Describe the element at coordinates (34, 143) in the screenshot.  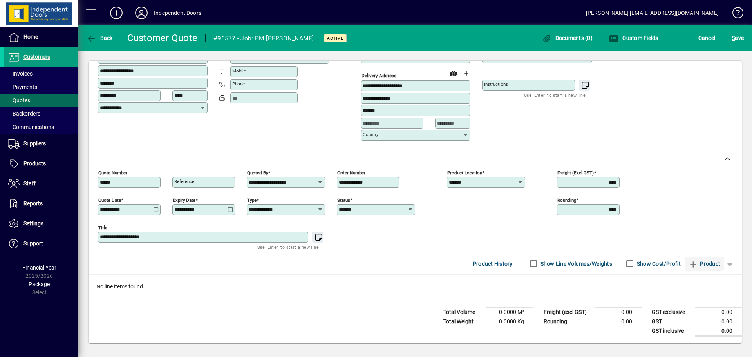
I see `span: Suppliers` at that location.